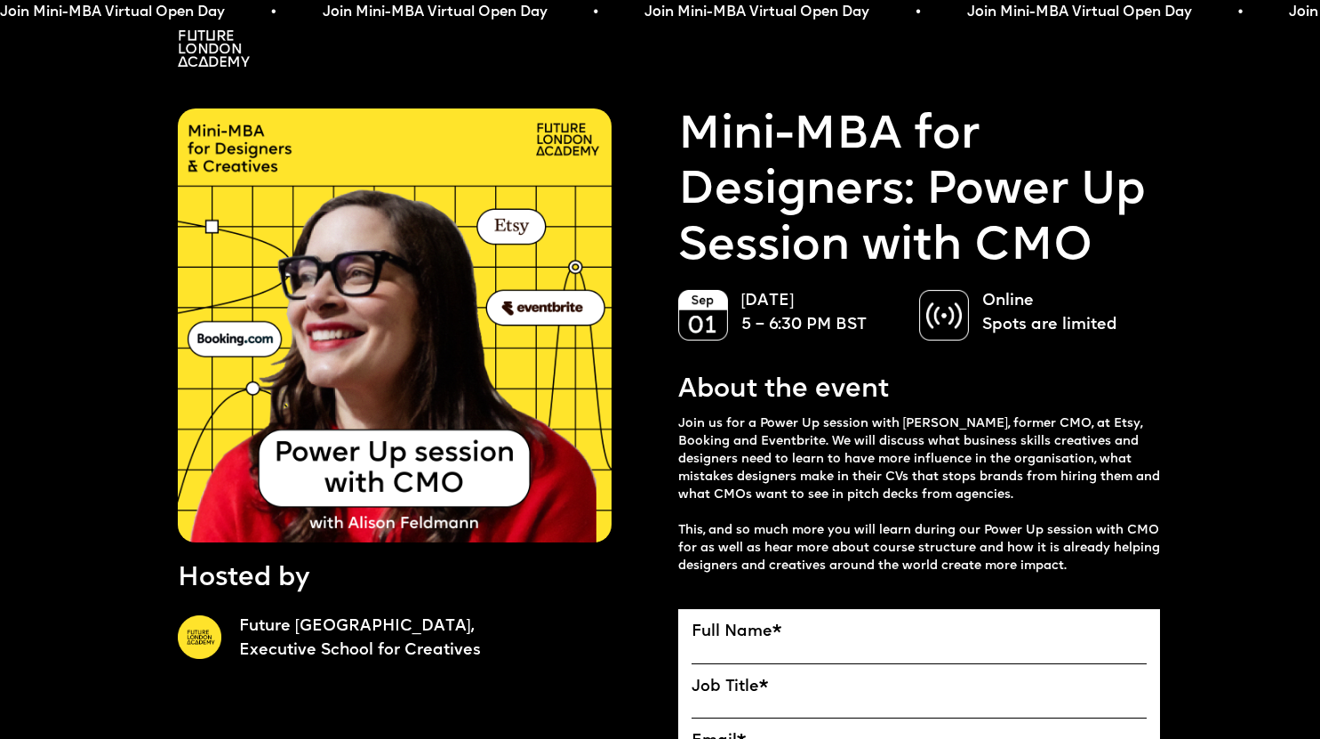 The width and height of the screenshot is (1320, 739). I want to click on p: About the event, so click(783, 390).